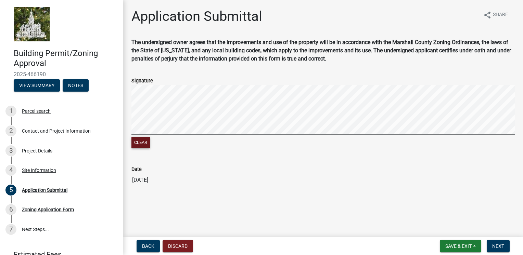  What do you see at coordinates (11, 230) in the screenshot?
I see `div: 7` at bounding box center [11, 230].